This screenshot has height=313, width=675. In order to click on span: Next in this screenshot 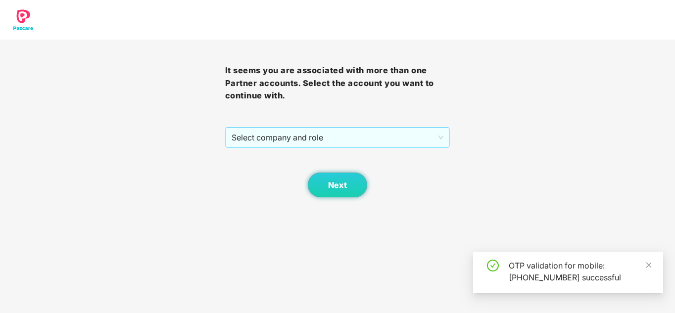, I will do `click(338, 185)`.